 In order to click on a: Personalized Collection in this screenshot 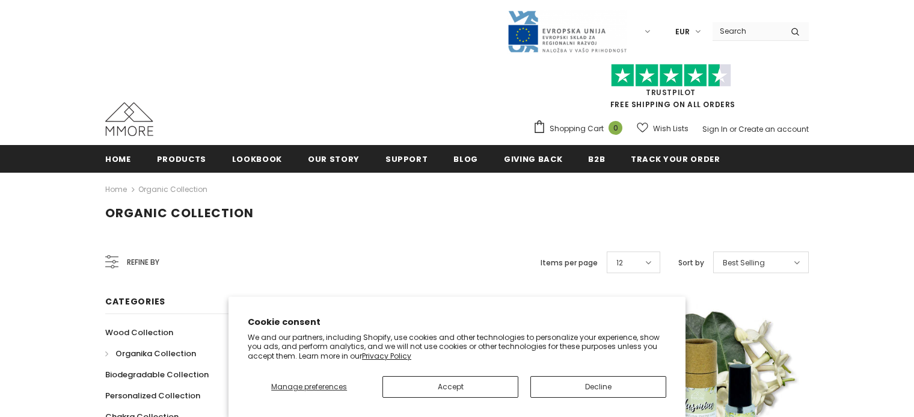, I will do `click(153, 395)`.